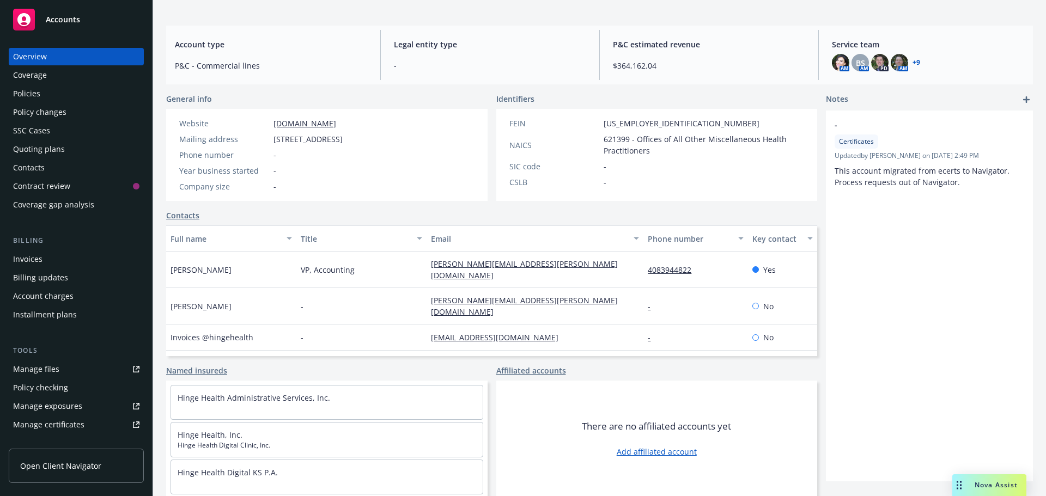 Image resolution: width=1046 pixels, height=496 pixels. What do you see at coordinates (76, 425) in the screenshot?
I see `a: Manage certificates` at bounding box center [76, 425].